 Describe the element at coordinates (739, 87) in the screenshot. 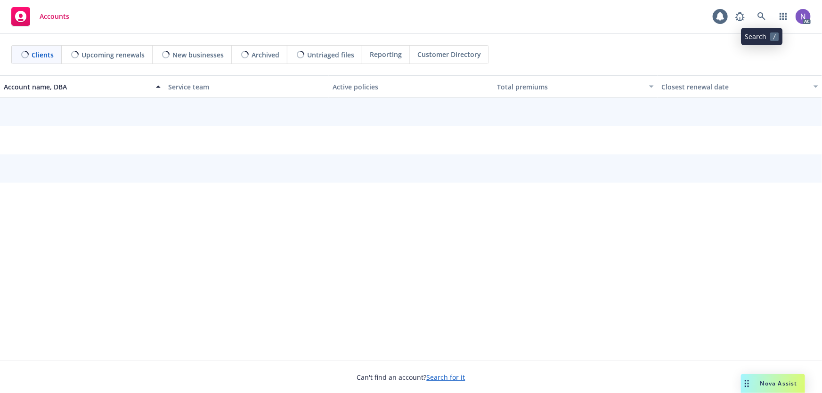

I see `button: Closest renewal date` at that location.